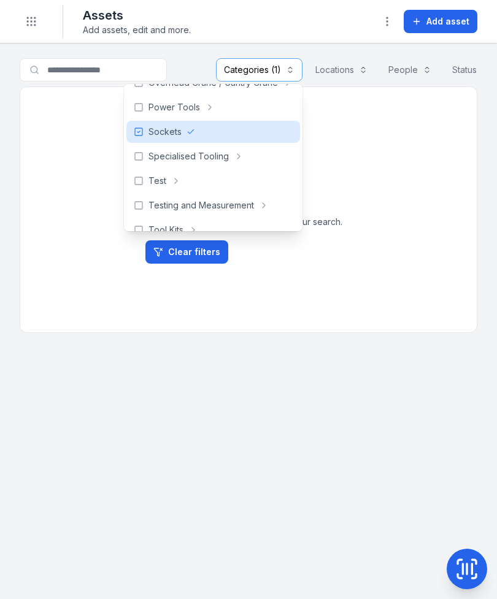 This screenshot has height=599, width=497. I want to click on button: Locations, so click(341, 70).